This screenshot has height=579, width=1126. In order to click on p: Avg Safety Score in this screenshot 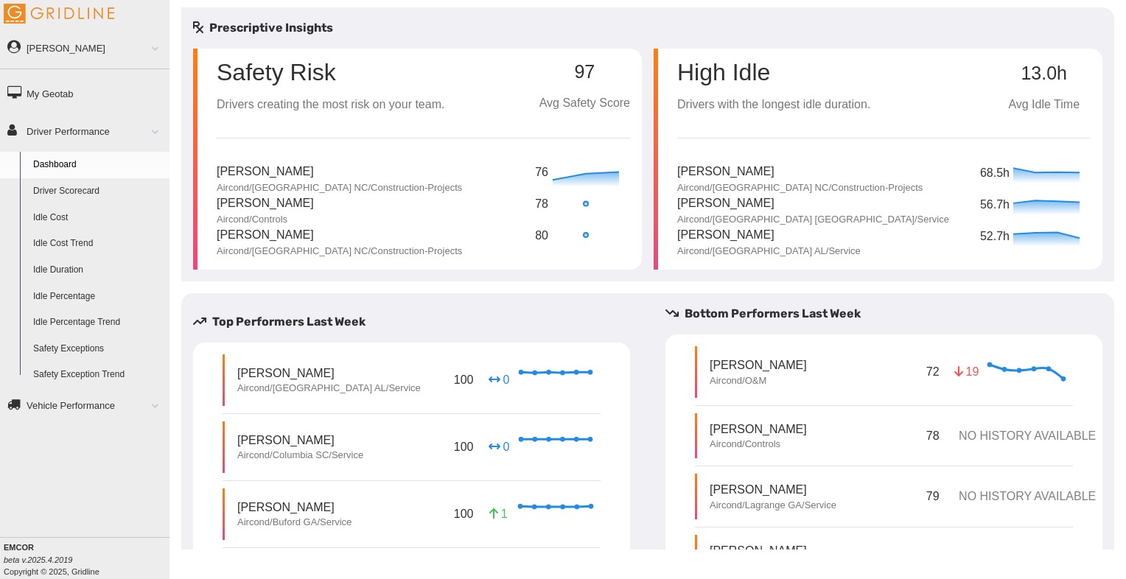, I will do `click(584, 103)`.